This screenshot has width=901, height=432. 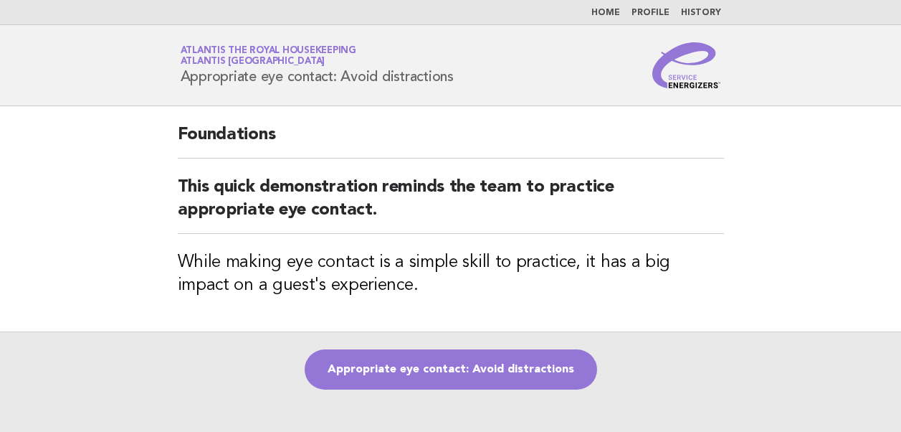 What do you see at coordinates (701, 13) in the screenshot?
I see `a: History` at bounding box center [701, 13].